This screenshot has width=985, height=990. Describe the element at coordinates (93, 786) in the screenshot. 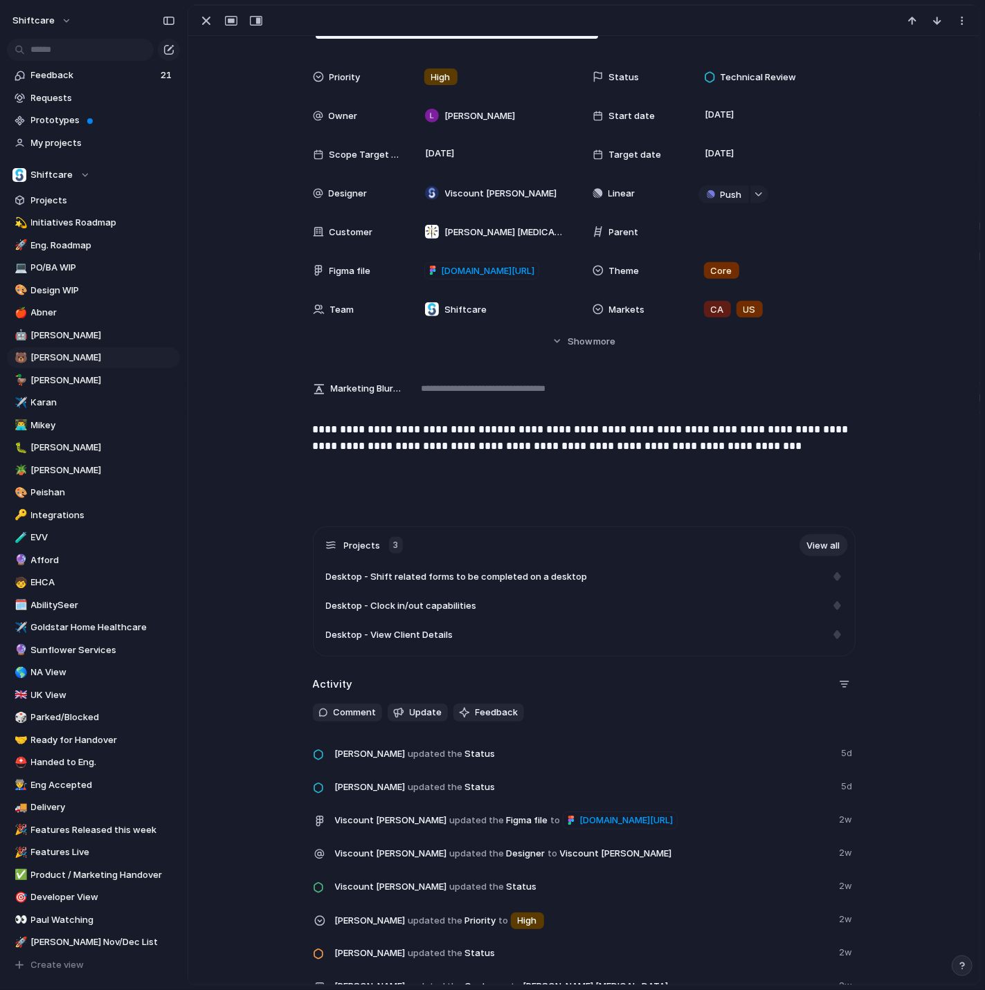

I see `a: 👨‍🏭Eng Accepted` at that location.